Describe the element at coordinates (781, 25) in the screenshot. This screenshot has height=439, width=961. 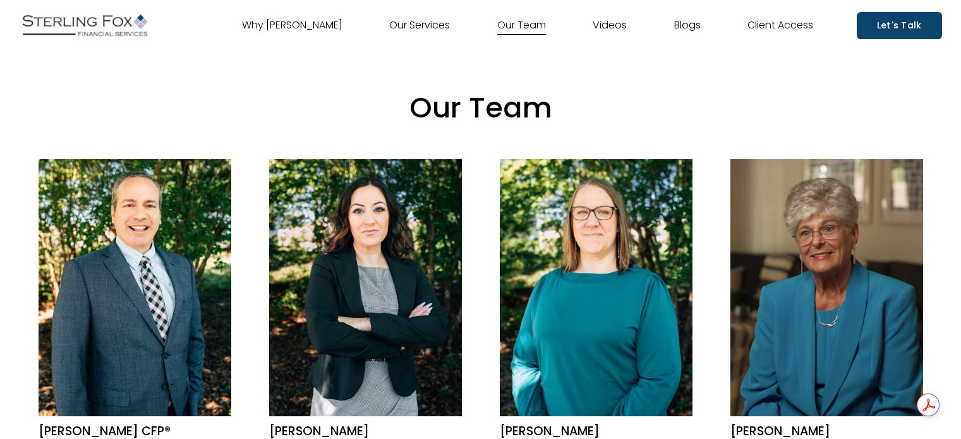
I see `a: Client Access` at that location.